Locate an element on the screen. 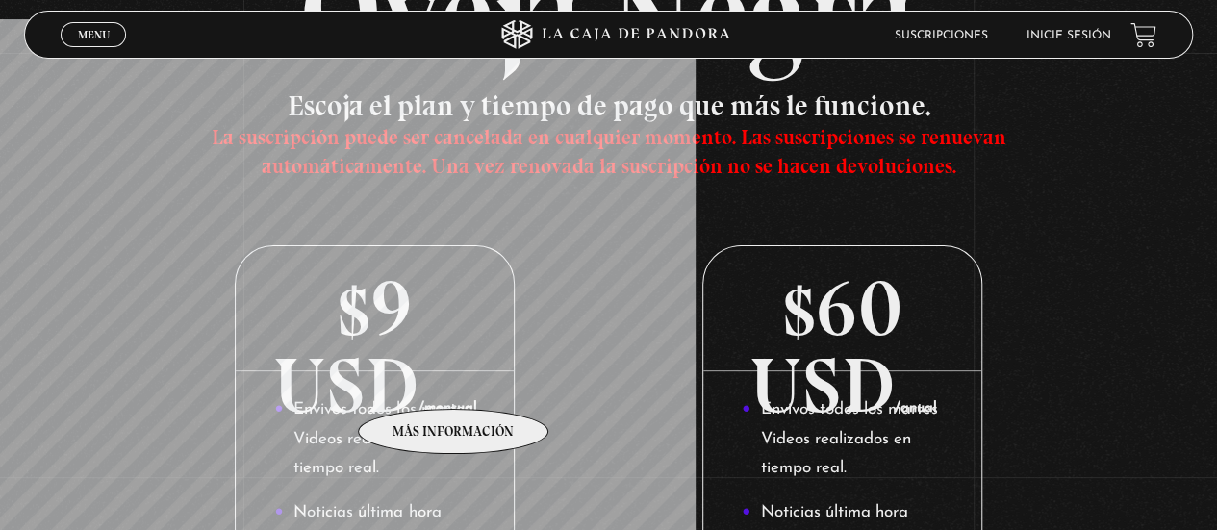  a: View your shopping cart is located at coordinates (1143, 35).